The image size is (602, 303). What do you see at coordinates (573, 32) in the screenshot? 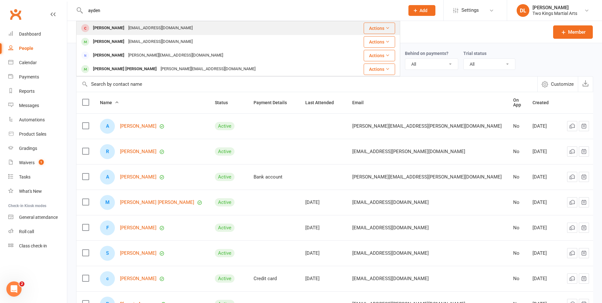
I see `a: Member` at bounding box center [573, 32].